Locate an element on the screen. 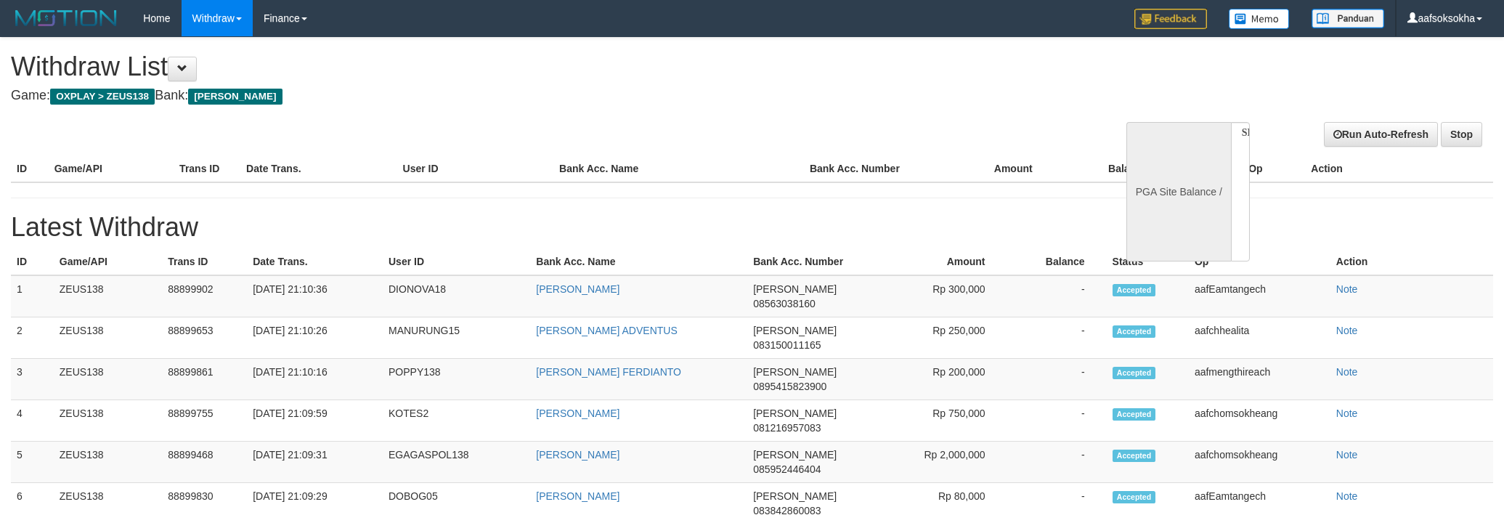  div: PGA Site Balance / is located at coordinates (1179, 192).